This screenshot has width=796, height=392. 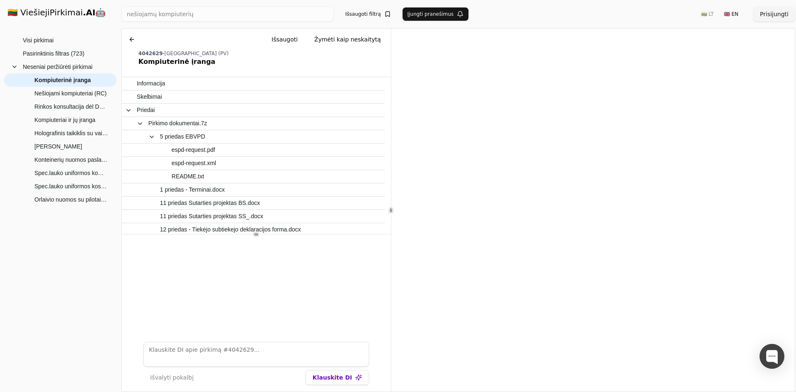 What do you see at coordinates (71, 160) in the screenshot?
I see `span: Konteinerių nuomos paslauga` at bounding box center [71, 160].